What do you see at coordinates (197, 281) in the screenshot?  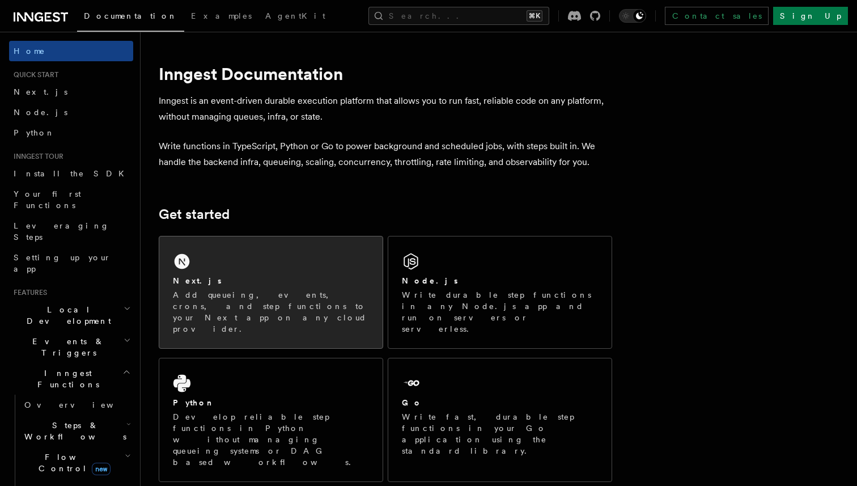 I see `h2: Next.js` at bounding box center [197, 281].